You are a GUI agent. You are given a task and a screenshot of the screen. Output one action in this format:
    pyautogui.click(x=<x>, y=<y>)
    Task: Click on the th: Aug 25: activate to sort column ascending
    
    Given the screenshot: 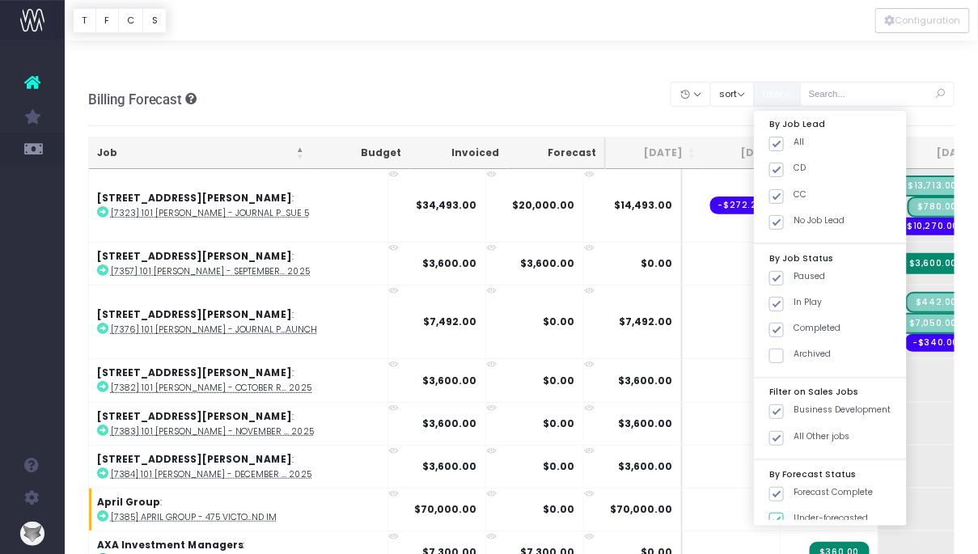 What is the action you would take?
    pyautogui.click(x=752, y=153)
    